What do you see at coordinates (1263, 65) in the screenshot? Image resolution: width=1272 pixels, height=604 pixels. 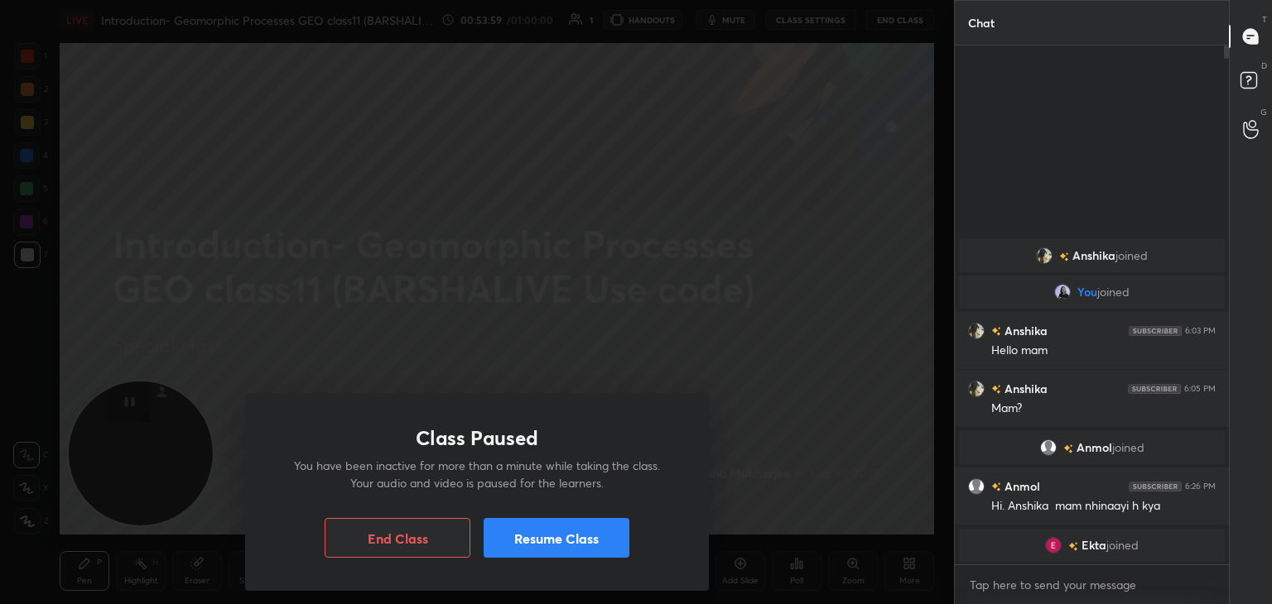 I see `p: D` at bounding box center [1263, 65].